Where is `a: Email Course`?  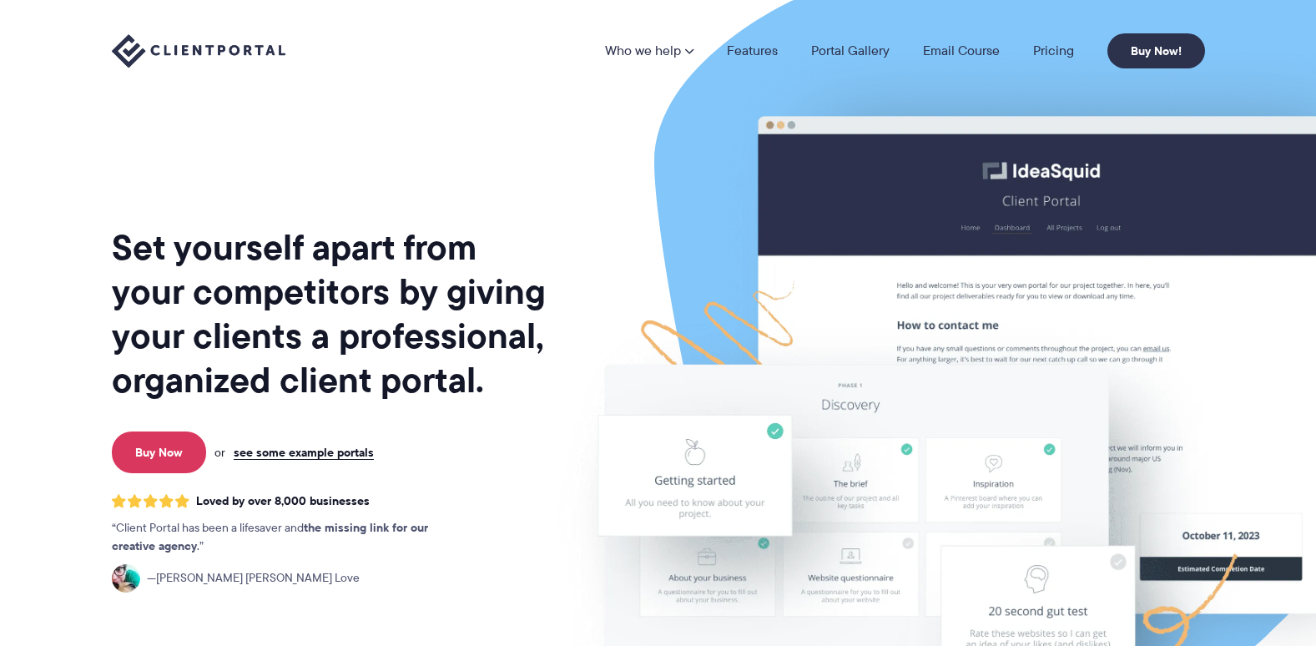
a: Email Course is located at coordinates (961, 51).